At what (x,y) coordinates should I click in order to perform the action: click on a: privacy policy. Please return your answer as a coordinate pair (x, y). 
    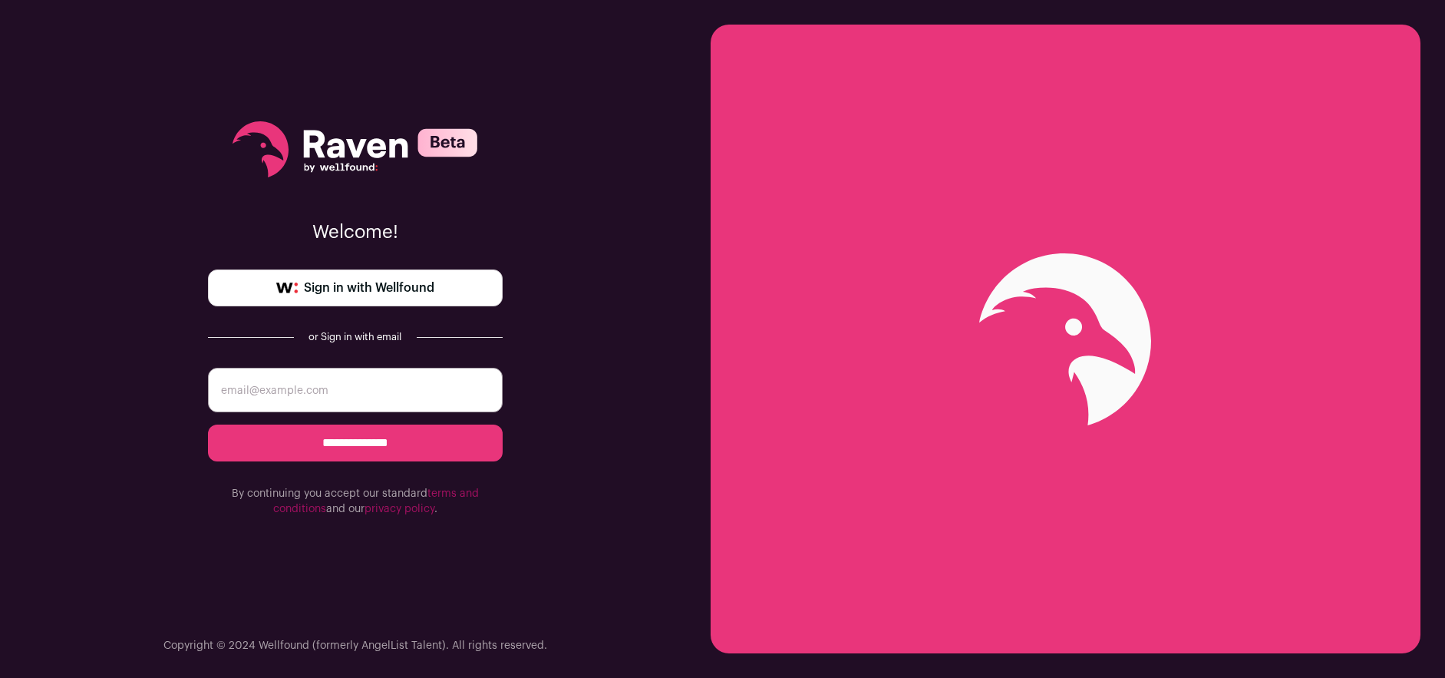
    Looking at the image, I should click on (399, 509).